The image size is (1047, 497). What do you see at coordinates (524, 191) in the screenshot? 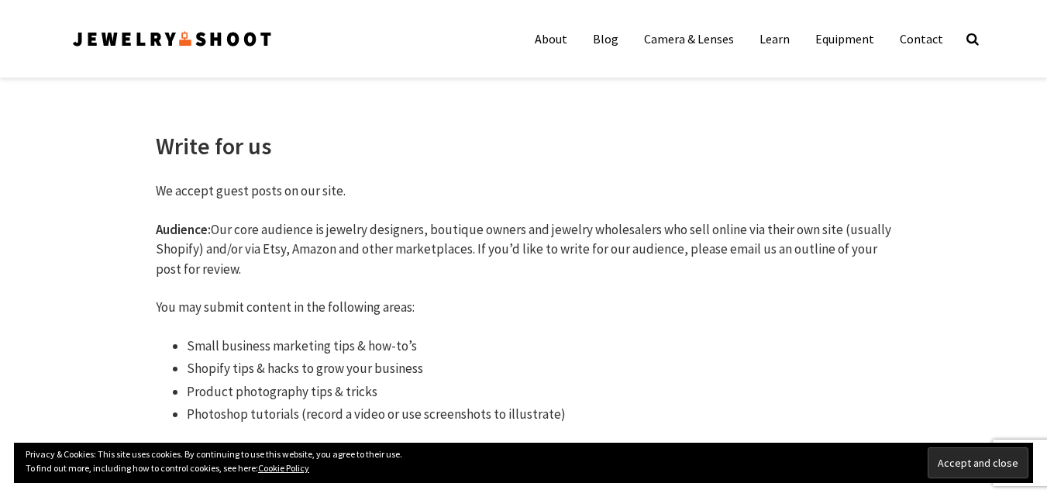
I see `p: We accept guest posts on our site.` at bounding box center [524, 191].